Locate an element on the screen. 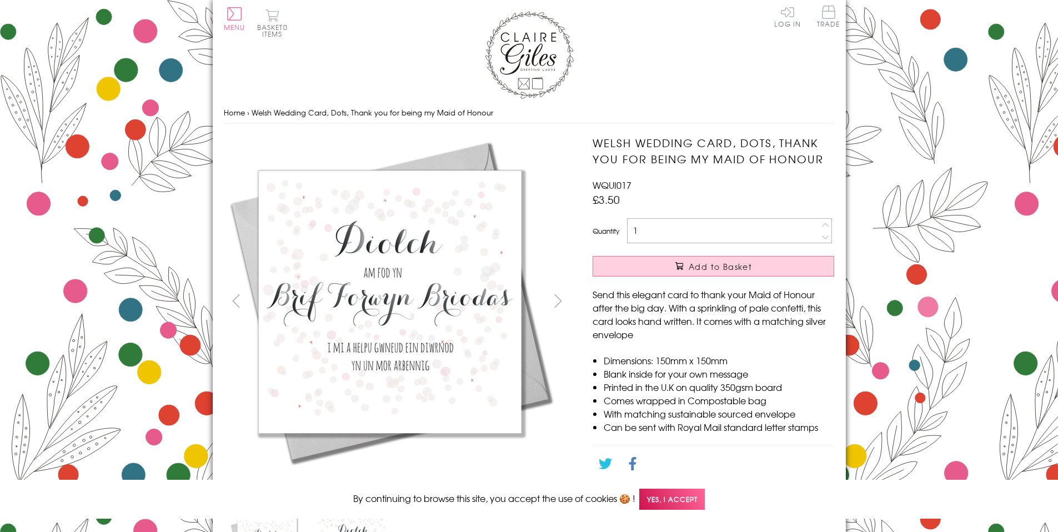 Image resolution: width=1058 pixels, height=532 pixels. li: Can be sent with Royal Mail standard letter stamps is located at coordinates (718, 427).